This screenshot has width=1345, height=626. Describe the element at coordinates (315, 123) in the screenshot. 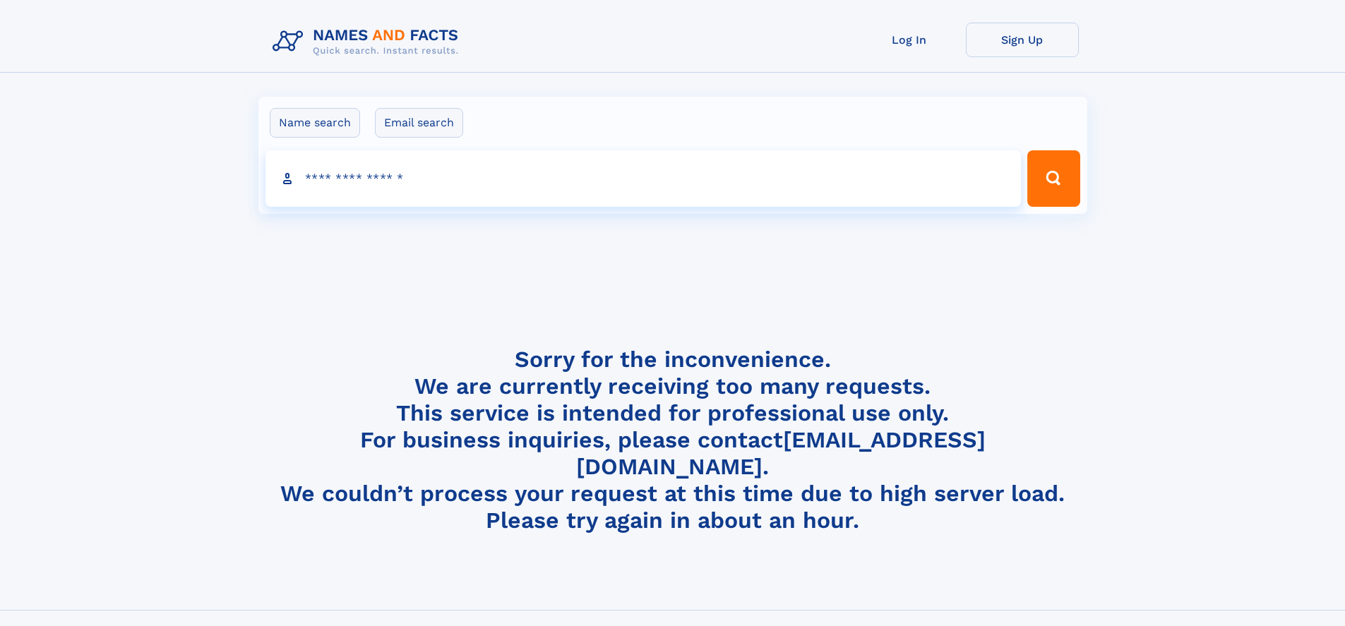

I see `label: Name search` at that location.